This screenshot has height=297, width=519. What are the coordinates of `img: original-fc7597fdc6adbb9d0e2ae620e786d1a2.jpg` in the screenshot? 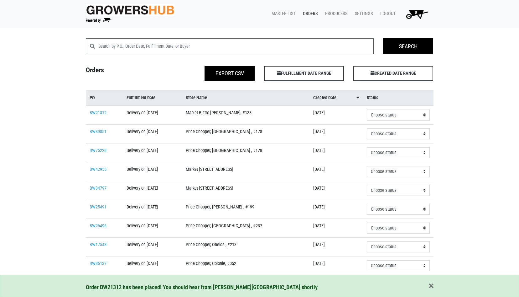 It's located at (130, 10).